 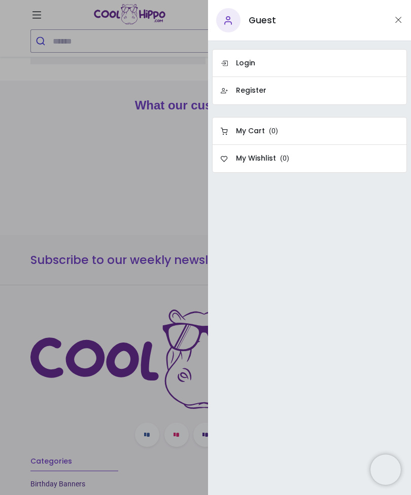 I want to click on h6: Login, so click(x=245, y=63).